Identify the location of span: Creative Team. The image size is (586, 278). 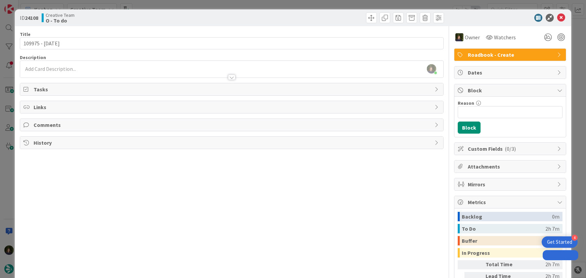
(60, 15).